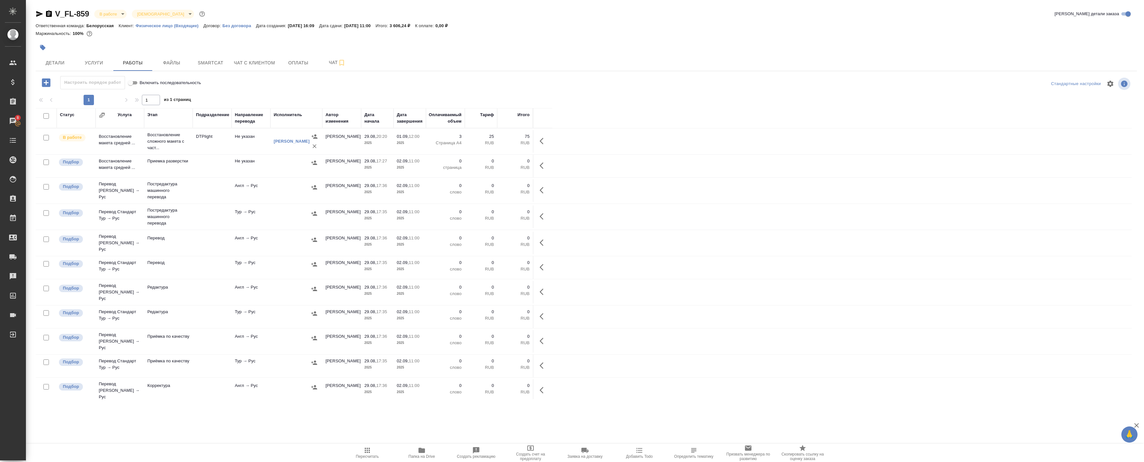 The image size is (1144, 462). I want to click on button: Доп статусы указывают на важность/срочность заказа, so click(202, 14).